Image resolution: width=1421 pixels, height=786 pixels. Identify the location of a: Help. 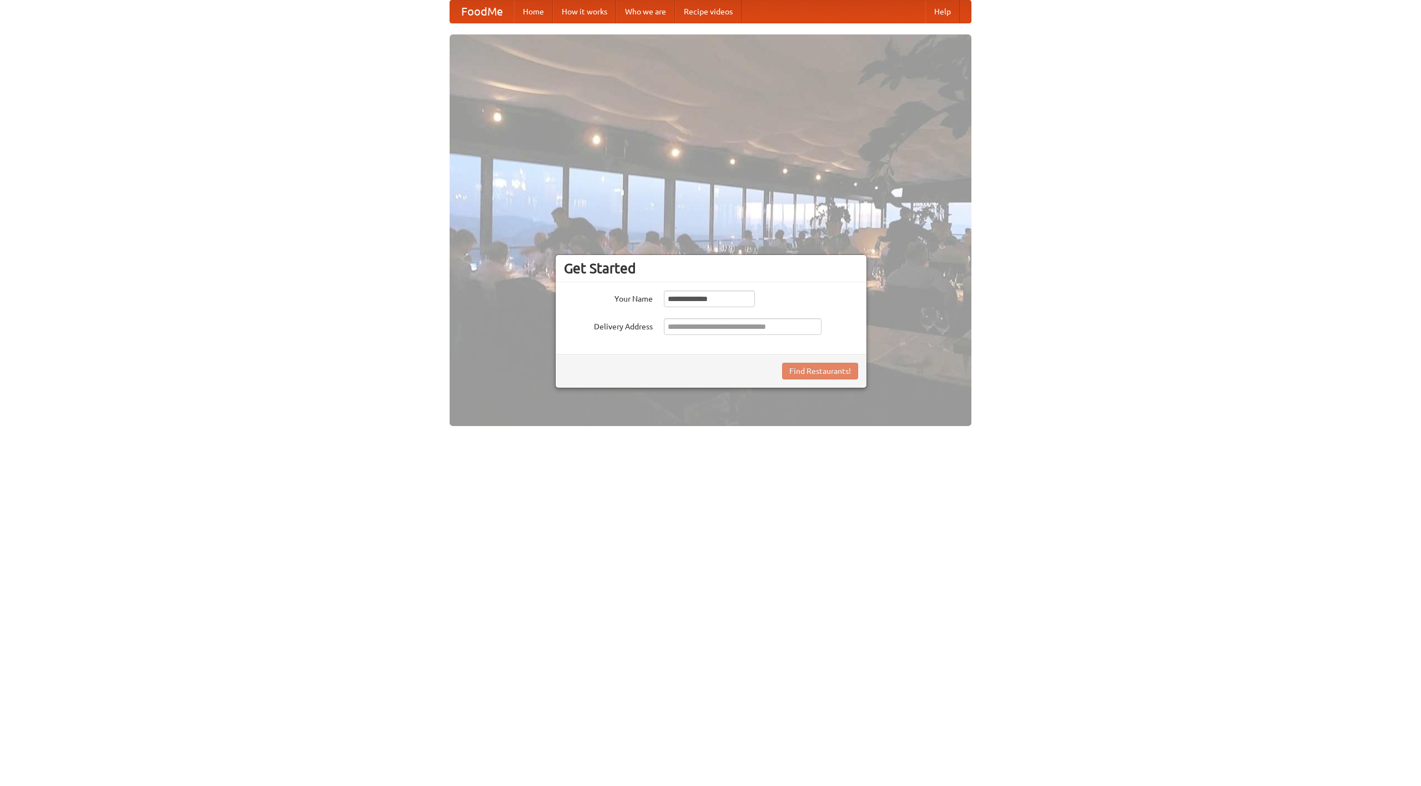
(943, 12).